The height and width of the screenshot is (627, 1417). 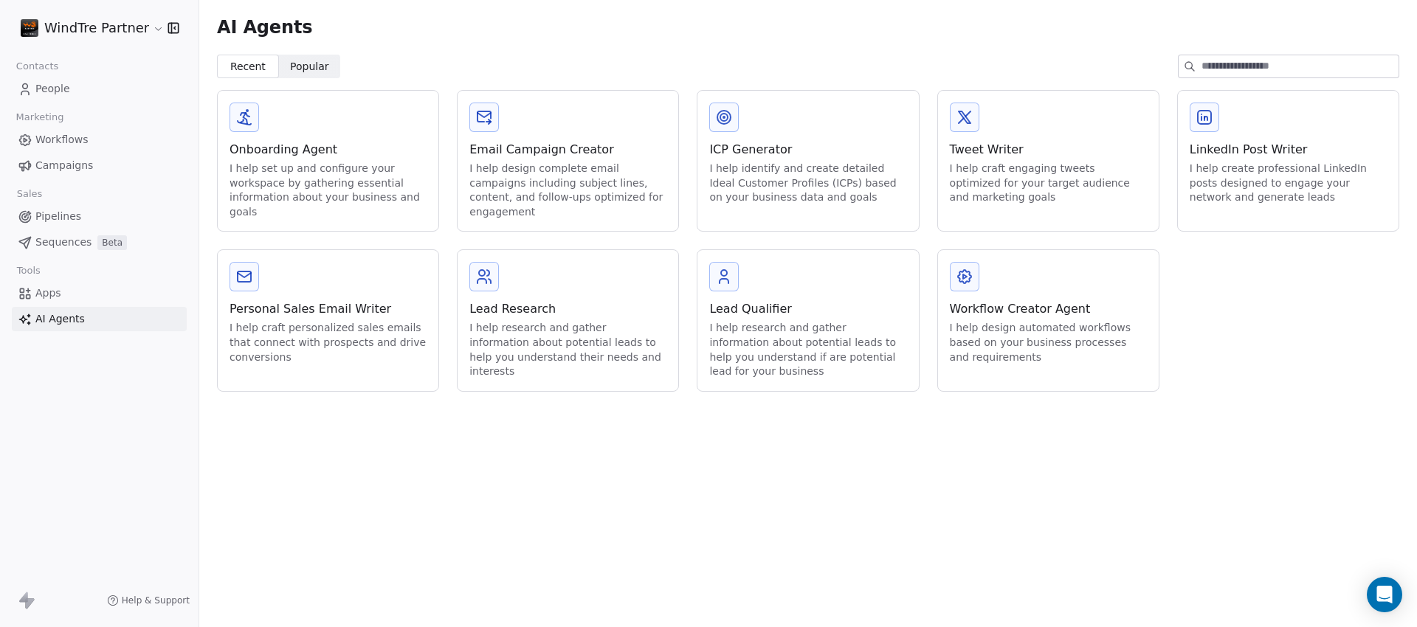 I want to click on a: Campaigns, so click(x=99, y=165).